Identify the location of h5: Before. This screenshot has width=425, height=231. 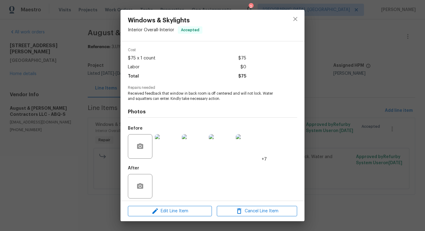
(135, 129).